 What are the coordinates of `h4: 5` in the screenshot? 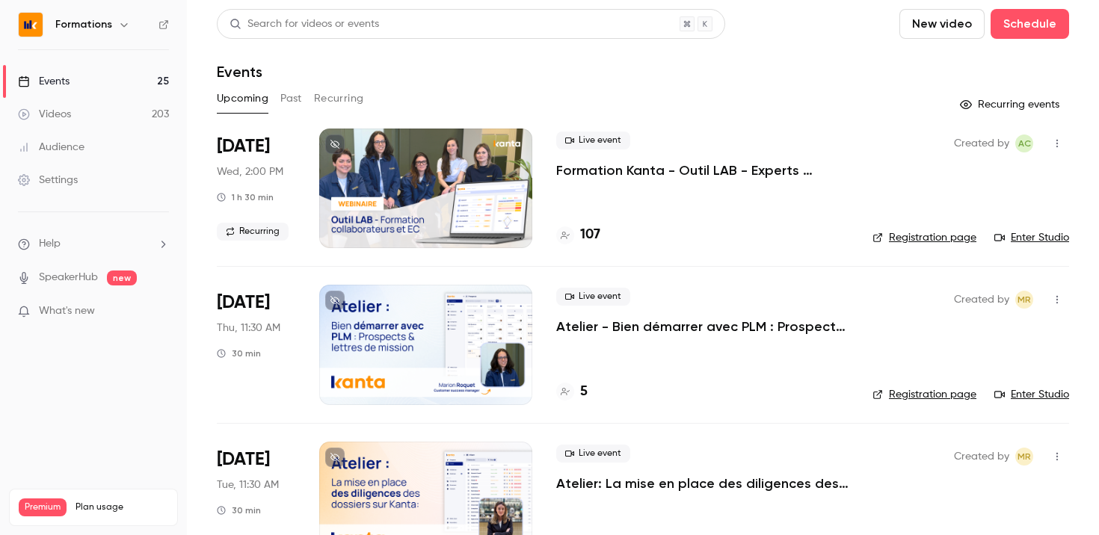 It's located at (584, 392).